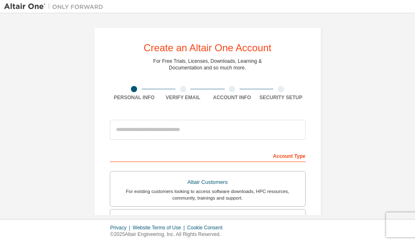 The height and width of the screenshot is (243, 415). Describe the element at coordinates (208, 182) in the screenshot. I see `div: Altair Customers` at that location.